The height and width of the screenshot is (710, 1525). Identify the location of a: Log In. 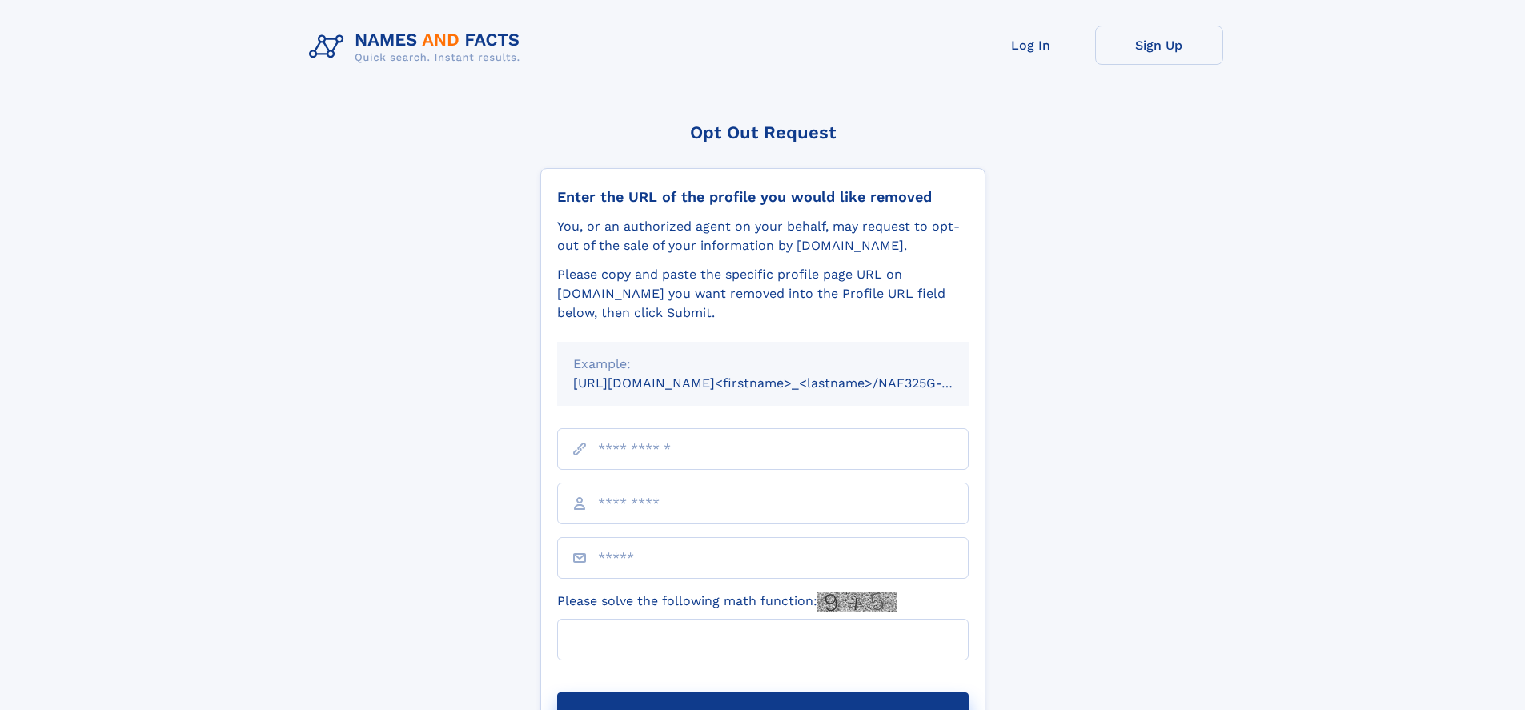
(1031, 45).